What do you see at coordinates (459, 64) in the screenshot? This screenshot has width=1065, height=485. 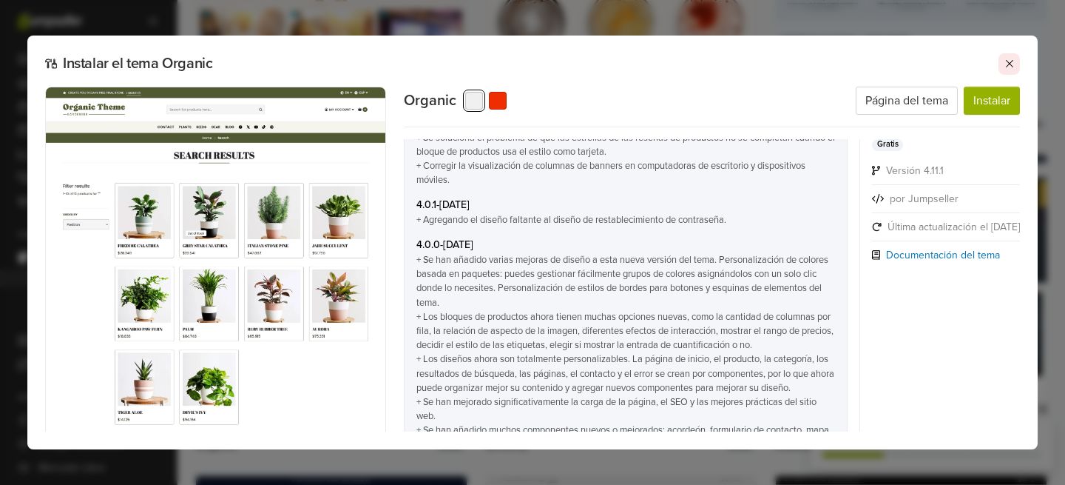 I see `h2: Instalar el tema Organic` at bounding box center [459, 64].